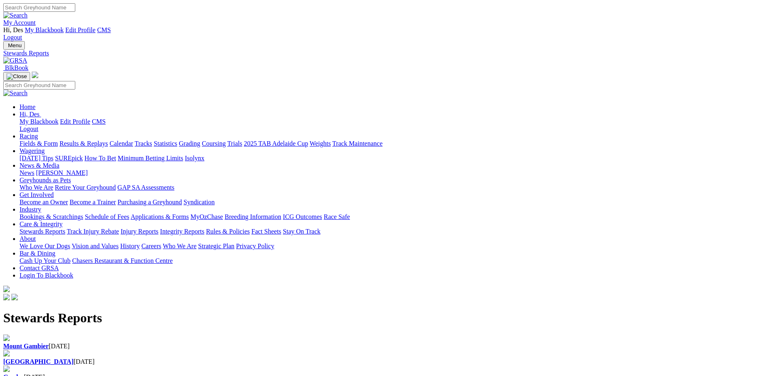 The width and height of the screenshot is (772, 376). Describe the element at coordinates (394, 188) in the screenshot. I see `div: Greyhounds as Pets` at that location.